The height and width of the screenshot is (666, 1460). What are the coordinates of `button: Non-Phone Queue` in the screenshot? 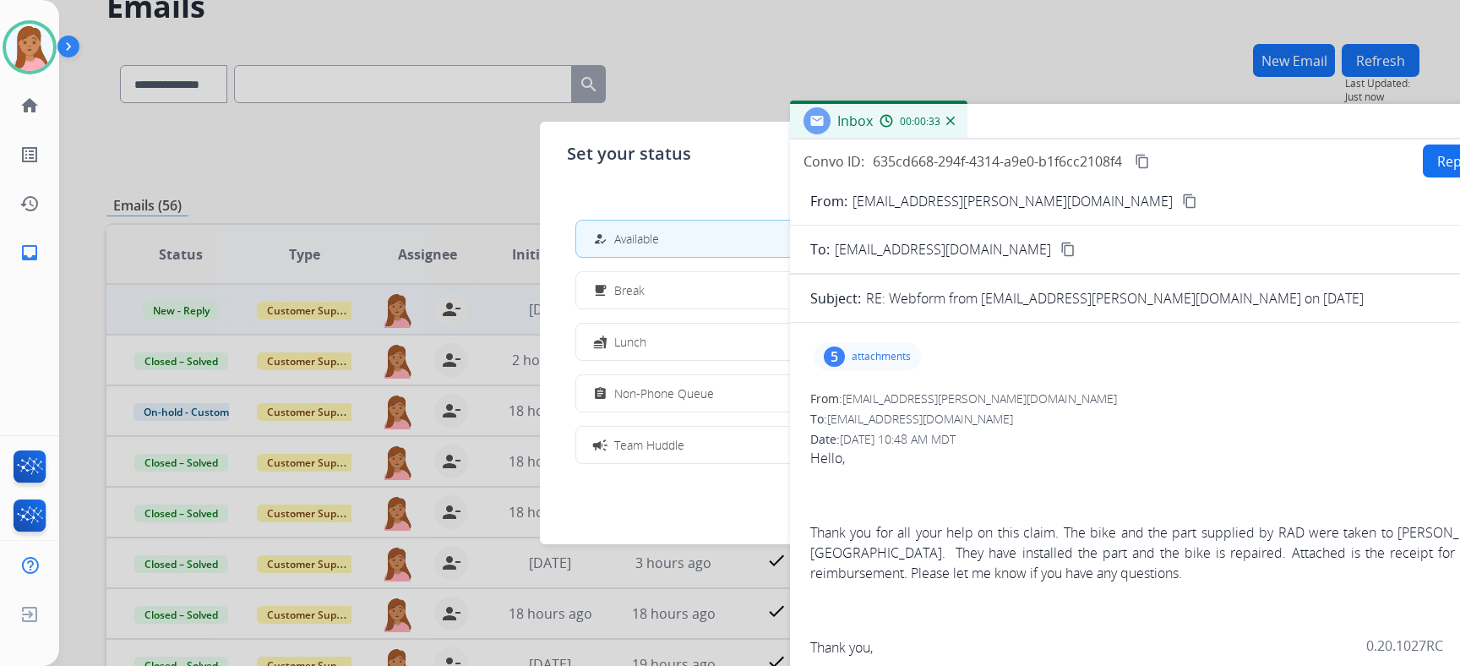 It's located at (730, 393).